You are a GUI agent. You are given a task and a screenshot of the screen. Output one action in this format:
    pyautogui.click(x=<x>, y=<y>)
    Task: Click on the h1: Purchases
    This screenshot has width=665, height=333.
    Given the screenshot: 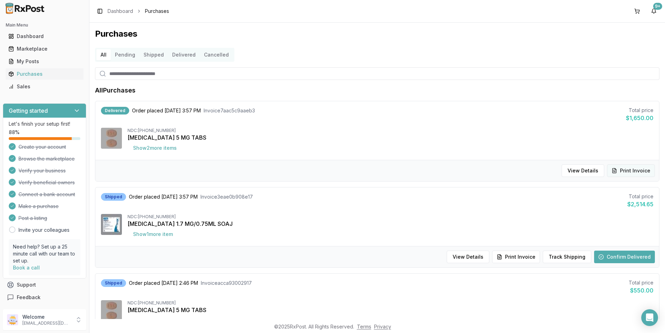 What is the action you would take?
    pyautogui.click(x=377, y=34)
    